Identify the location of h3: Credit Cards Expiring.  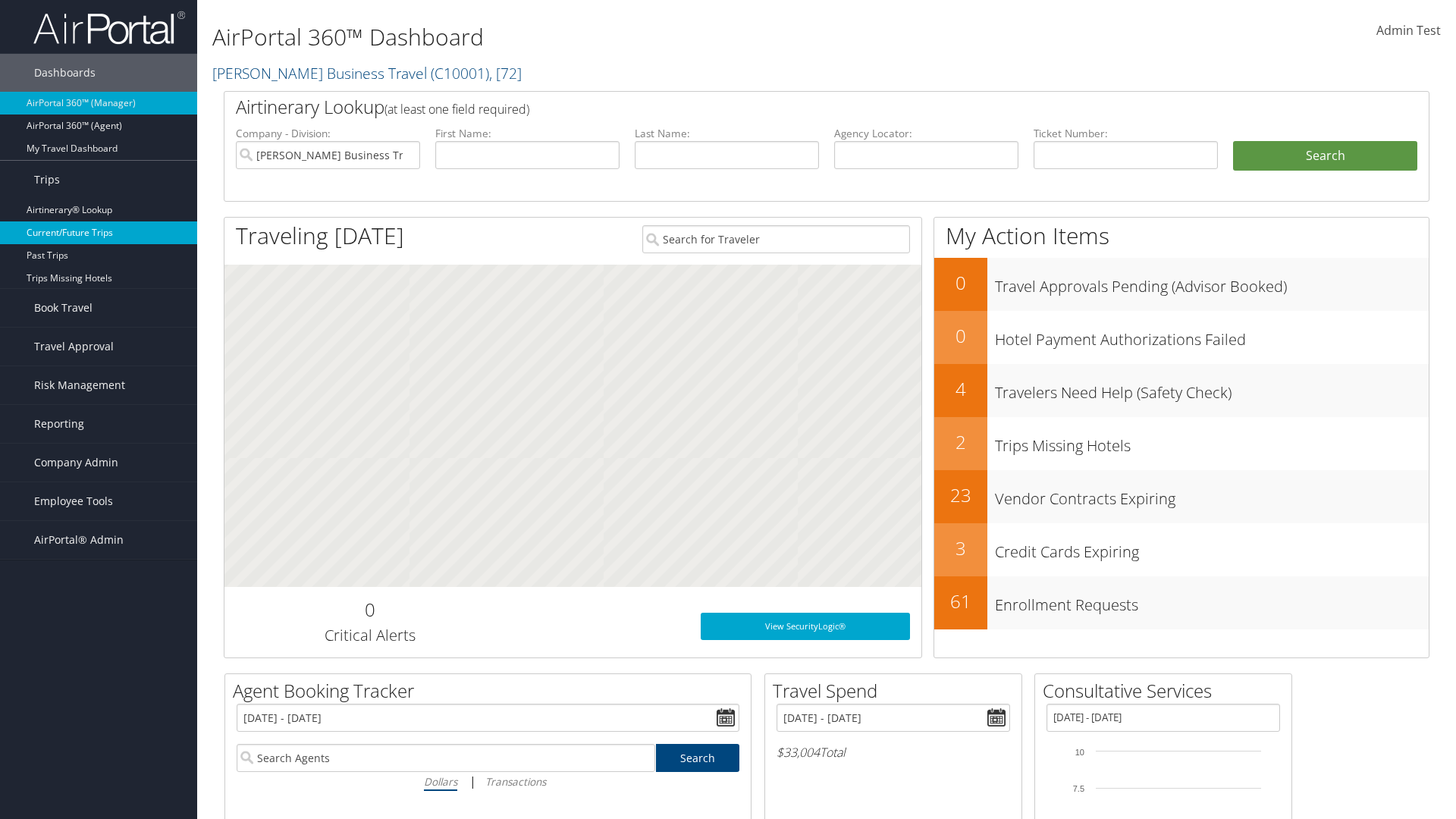
(1211, 548).